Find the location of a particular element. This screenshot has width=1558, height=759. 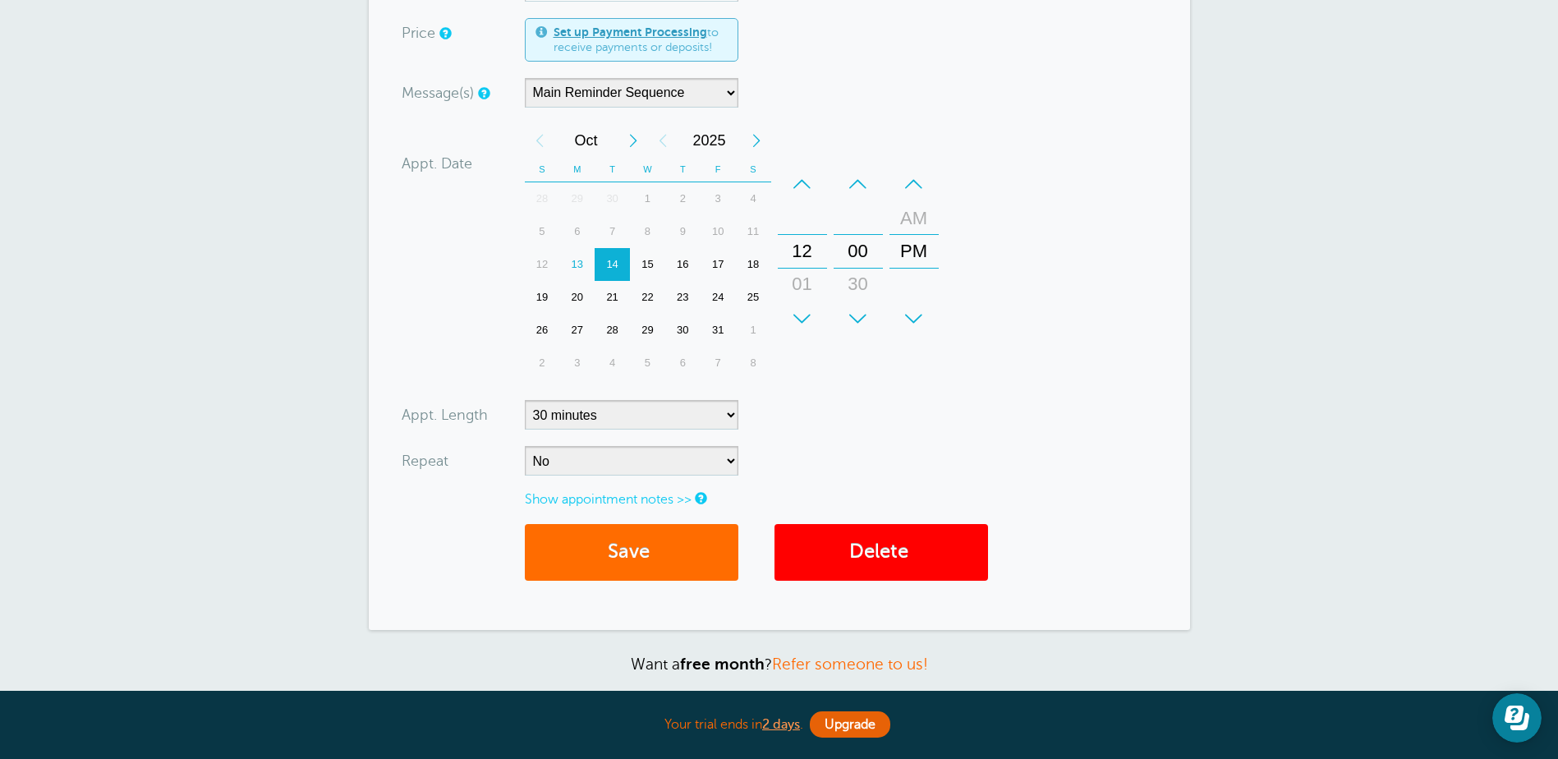

div: Thursday, October 16 is located at coordinates (683, 265).